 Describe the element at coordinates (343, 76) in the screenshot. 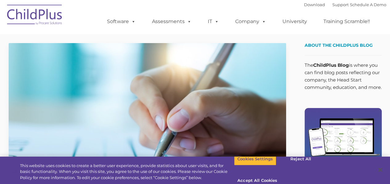

I see `p: The is where you can find blog posts reflecting our company, the Head Start community, education,...` at that location.